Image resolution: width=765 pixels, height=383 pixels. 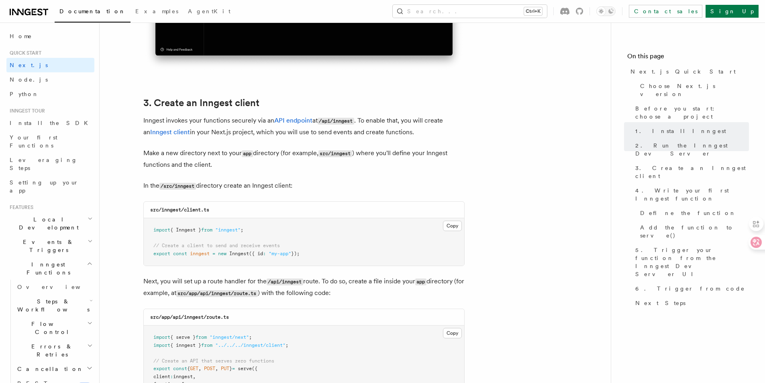 What do you see at coordinates (245, 368) in the screenshot?
I see `span: serve` at bounding box center [245, 368].